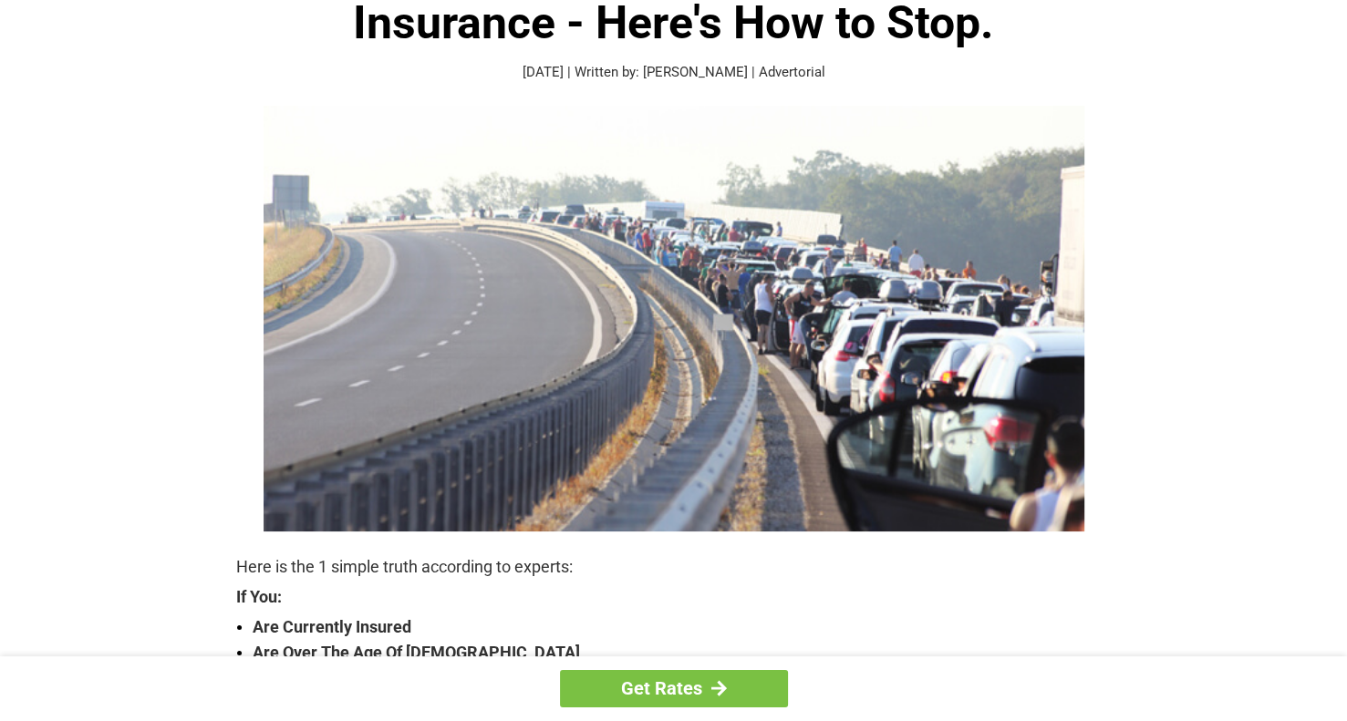 Image resolution: width=1347 pixels, height=721 pixels. What do you see at coordinates (674, 597) in the screenshot?
I see `strong: If You:` at bounding box center [674, 597].